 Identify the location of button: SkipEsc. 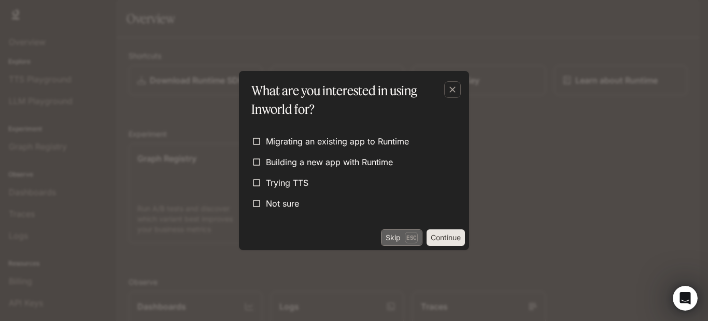
(402, 238).